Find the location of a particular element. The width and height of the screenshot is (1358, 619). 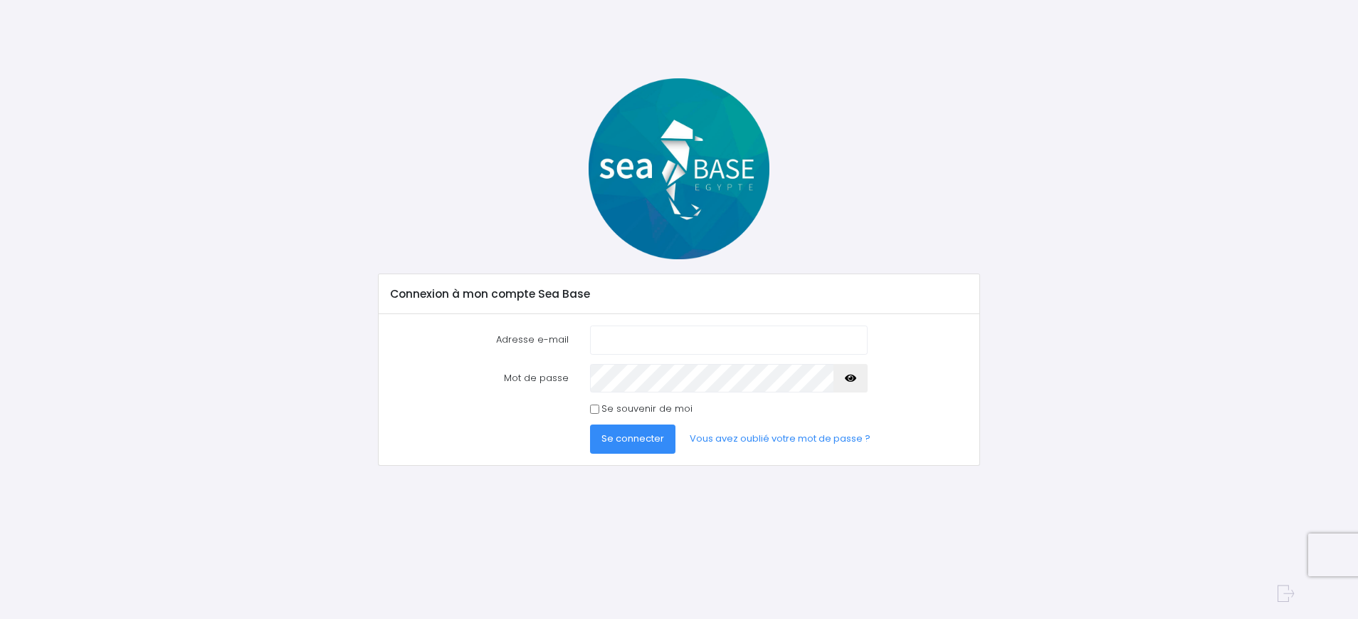

button: Se connecter is located at coordinates (633, 438).